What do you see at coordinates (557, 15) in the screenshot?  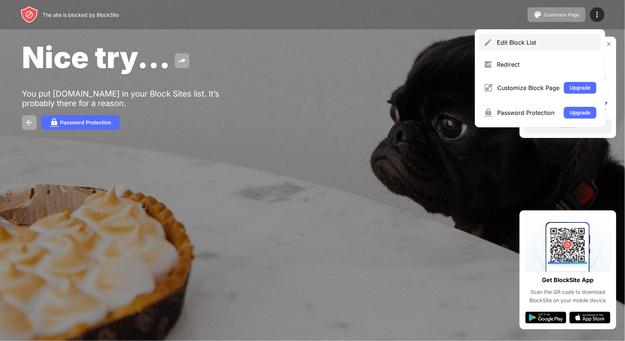 I see `button: Customize Page` at bounding box center [557, 15].